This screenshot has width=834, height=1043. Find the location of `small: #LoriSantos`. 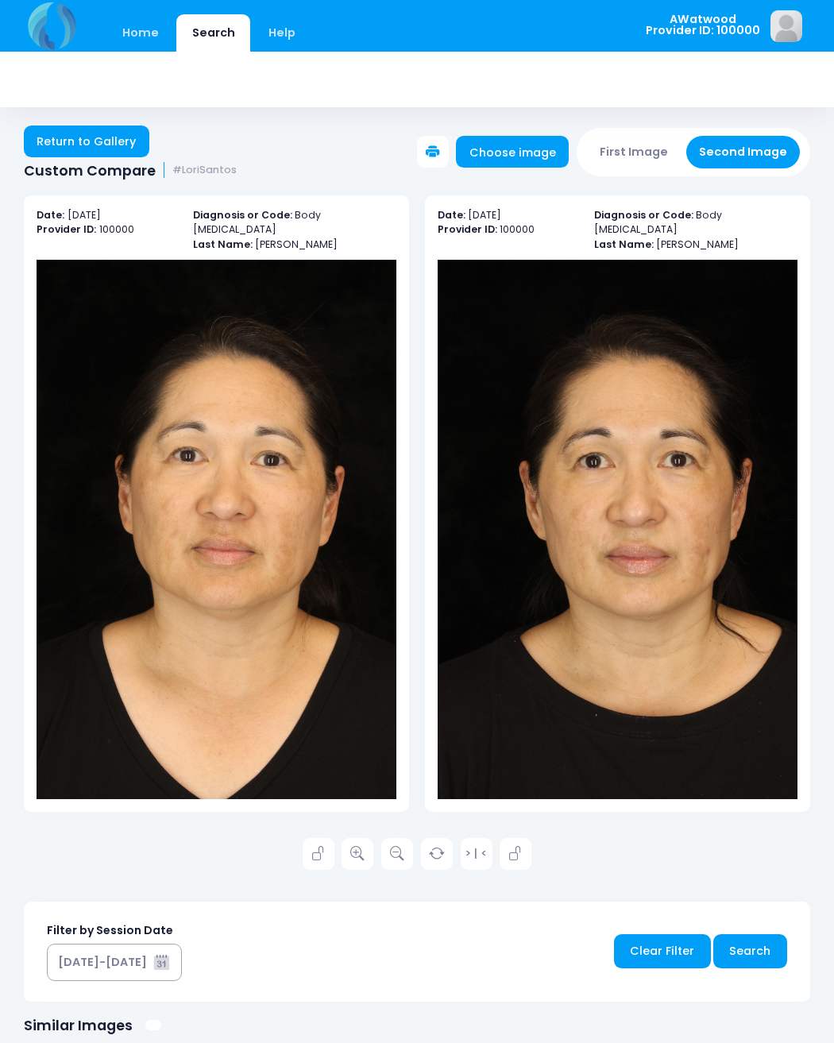

small: #LoriSantos is located at coordinates (204, 170).